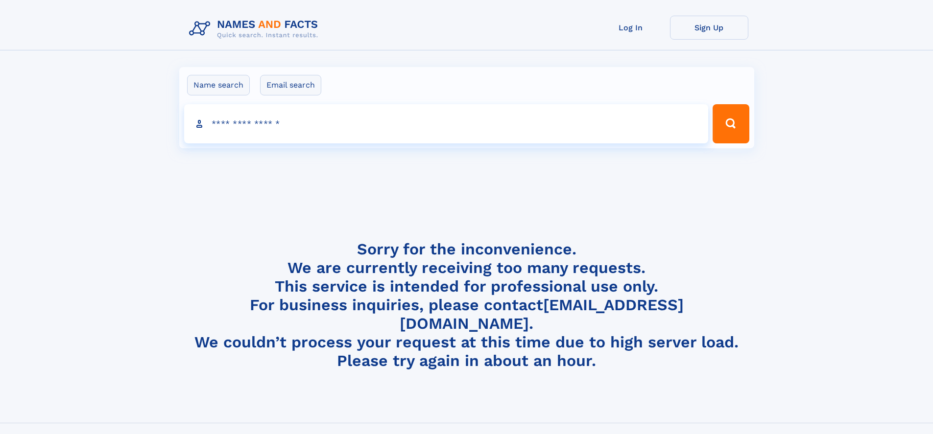  What do you see at coordinates (446, 124) in the screenshot?
I see `input: search input` at bounding box center [446, 124].